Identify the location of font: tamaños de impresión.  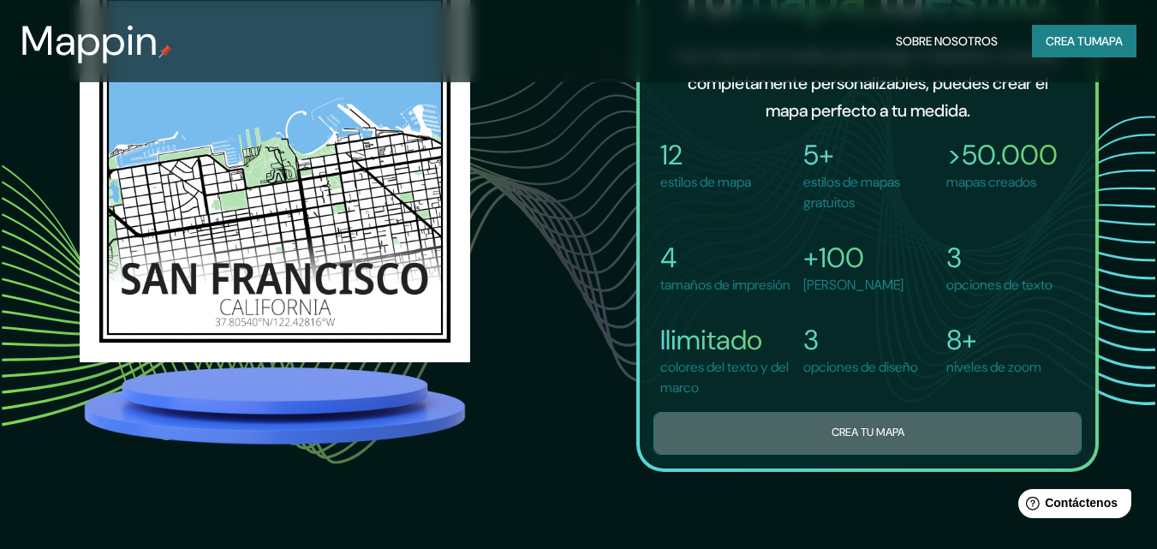
(725, 284).